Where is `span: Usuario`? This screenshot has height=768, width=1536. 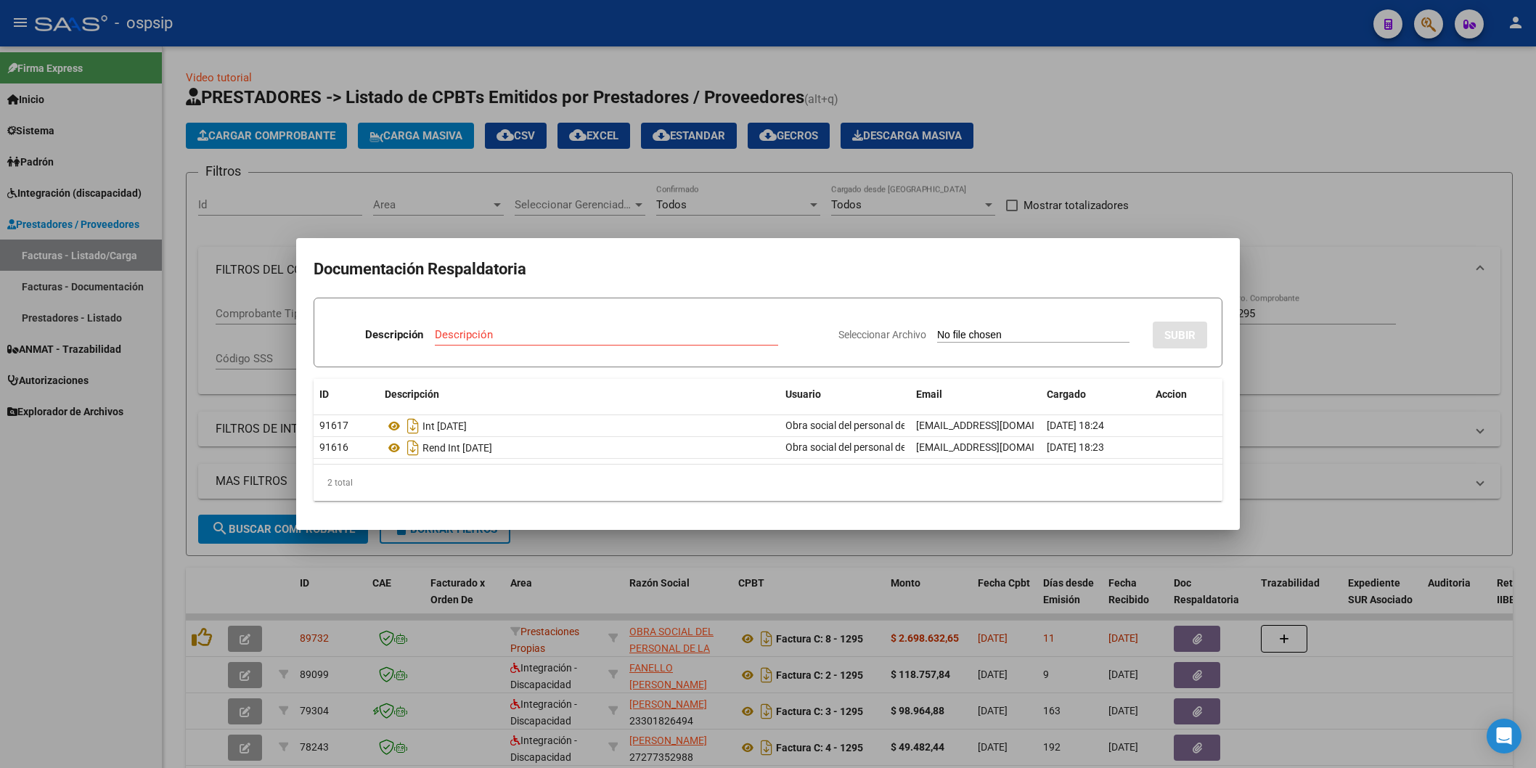
span: Usuario is located at coordinates (803, 394).